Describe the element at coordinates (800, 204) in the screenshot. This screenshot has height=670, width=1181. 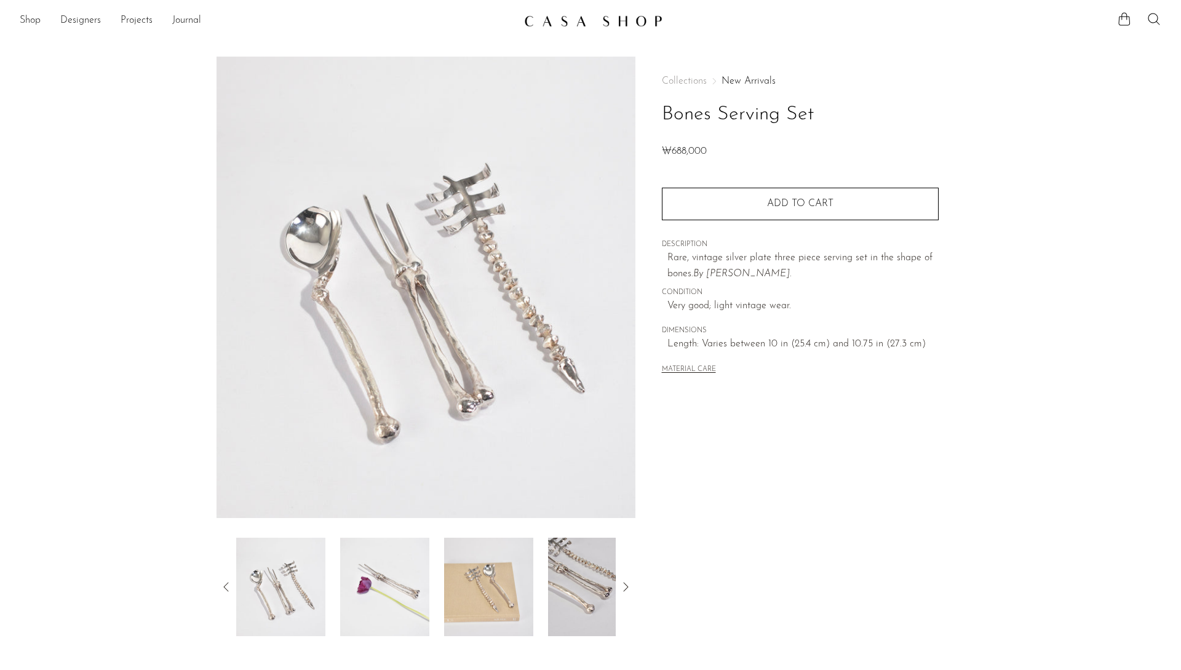
I see `button: Add to cart` at that location.